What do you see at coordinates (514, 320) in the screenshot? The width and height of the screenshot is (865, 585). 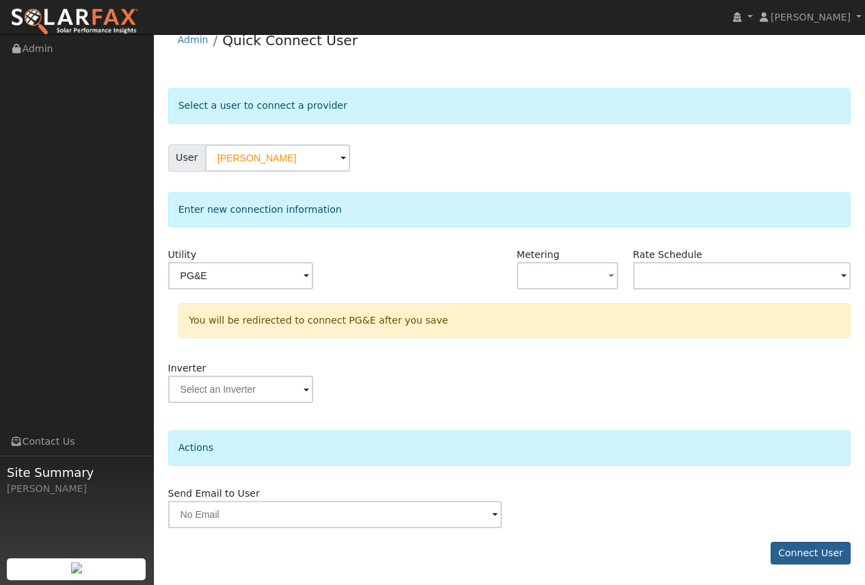 I see `div: You will be redirected to connect PG&E after you save` at bounding box center [514, 320].